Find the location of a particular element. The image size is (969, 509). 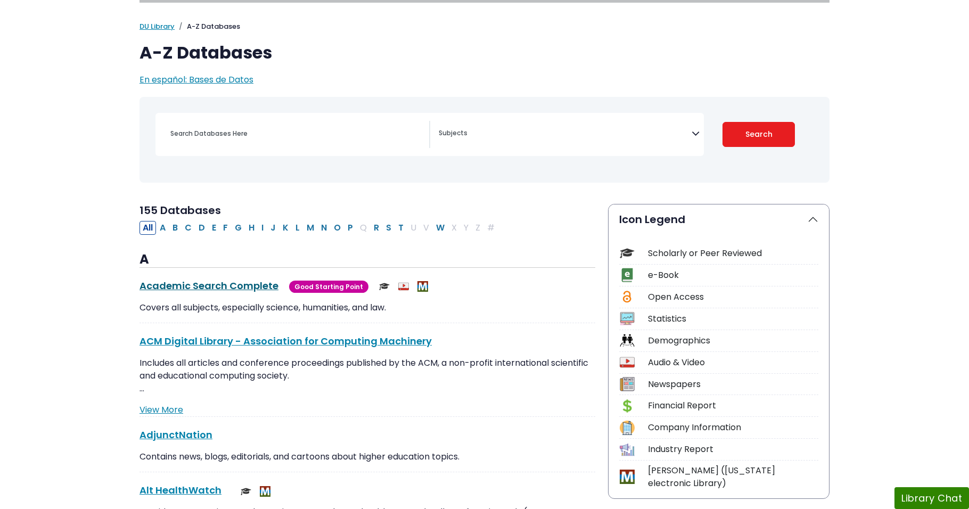

div: Open Access is located at coordinates (733, 297).